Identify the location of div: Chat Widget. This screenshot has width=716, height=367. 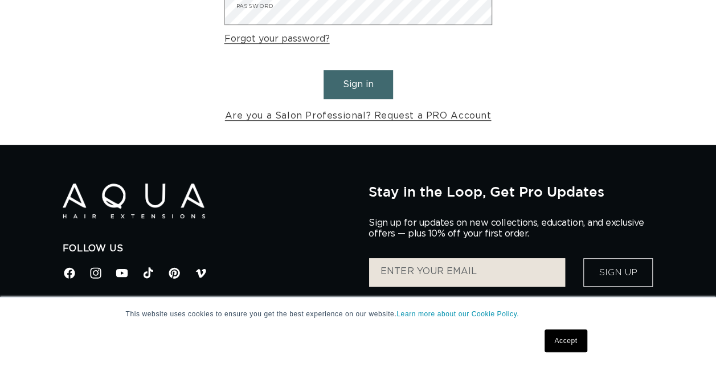
(687, 339).